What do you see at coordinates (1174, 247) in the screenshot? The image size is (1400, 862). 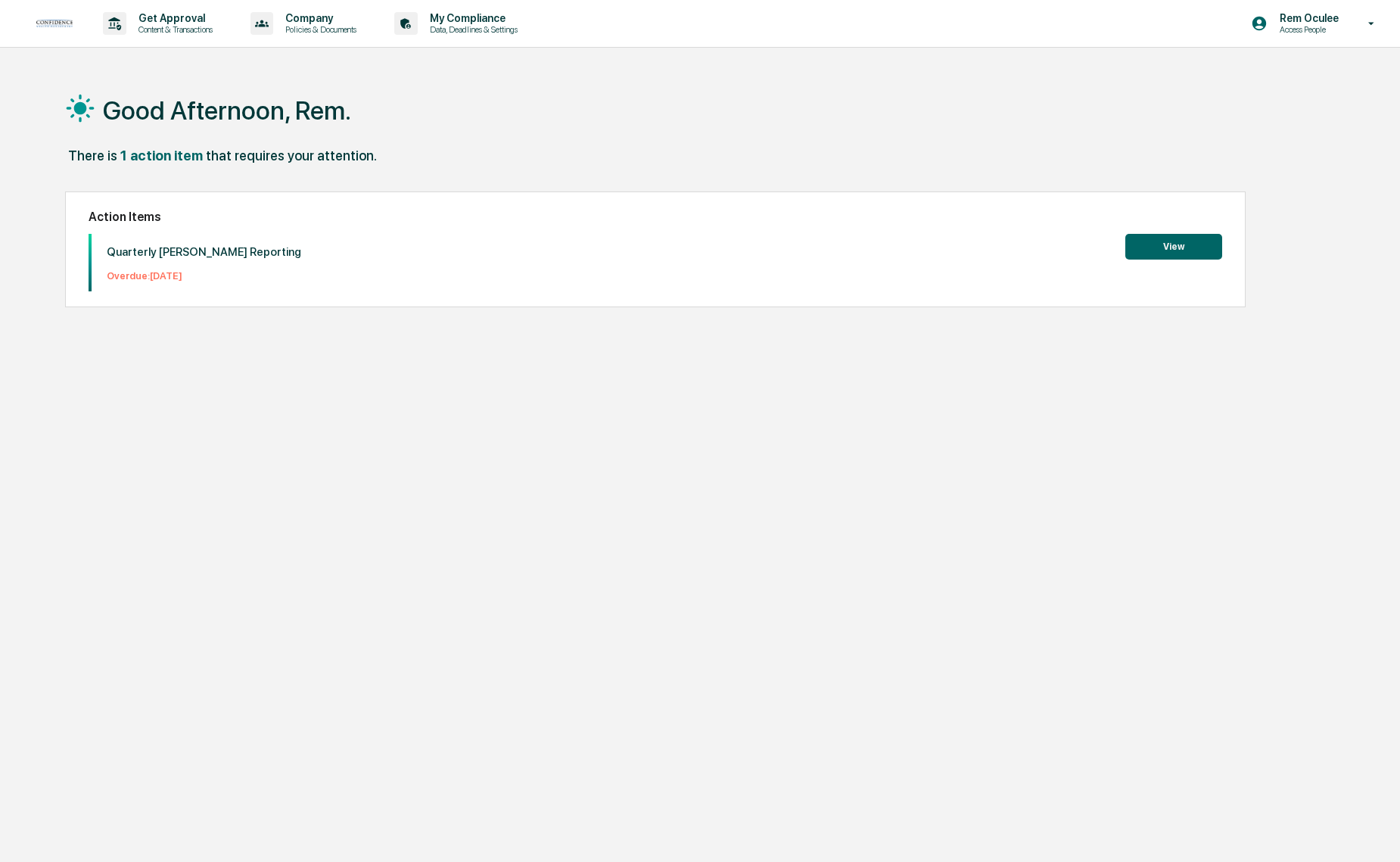 I see `button: View` at bounding box center [1174, 247].